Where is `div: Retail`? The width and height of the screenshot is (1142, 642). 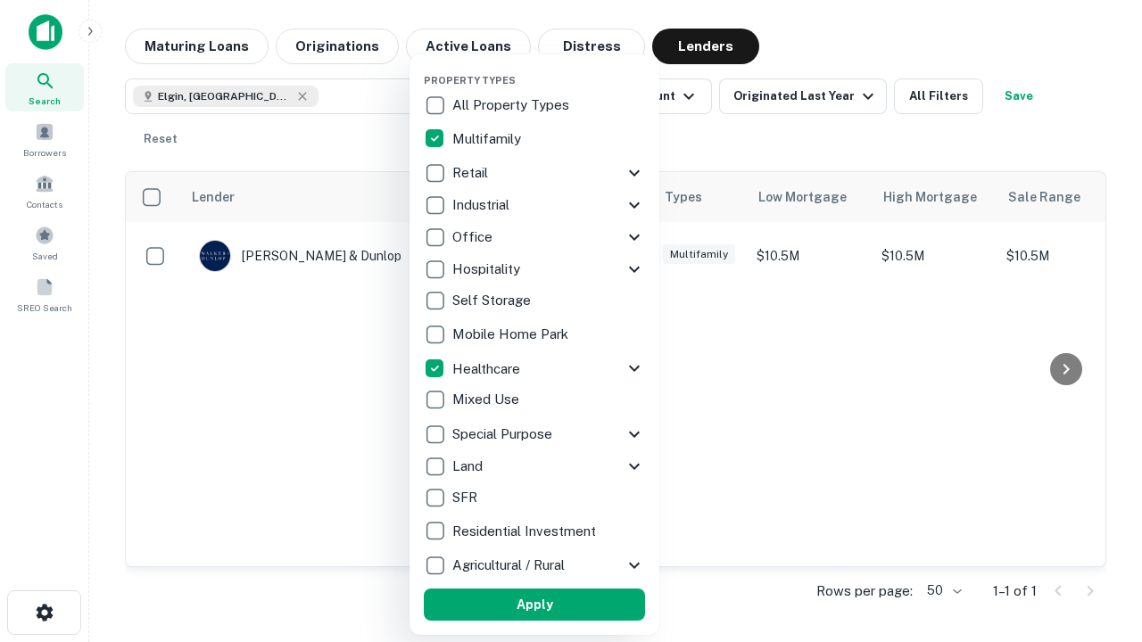
div: Retail is located at coordinates (534, 173).